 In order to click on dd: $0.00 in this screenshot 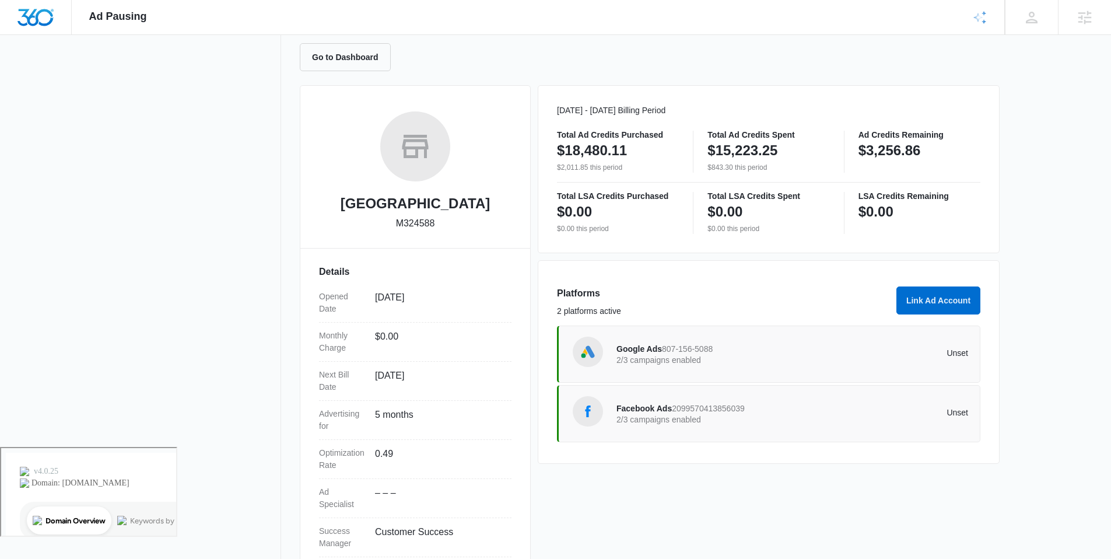, I will do `click(438, 342)`.